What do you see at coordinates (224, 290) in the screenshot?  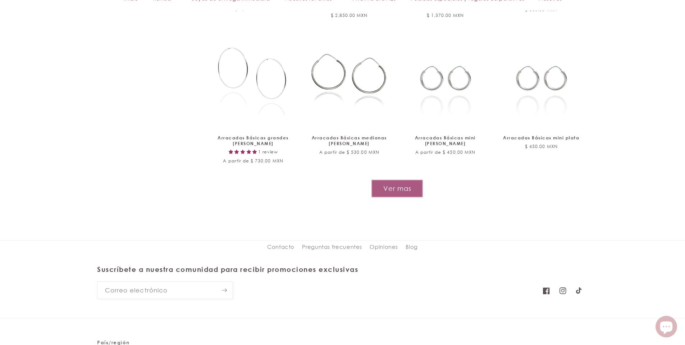 I see `button: Suscribirse` at bounding box center [224, 290].